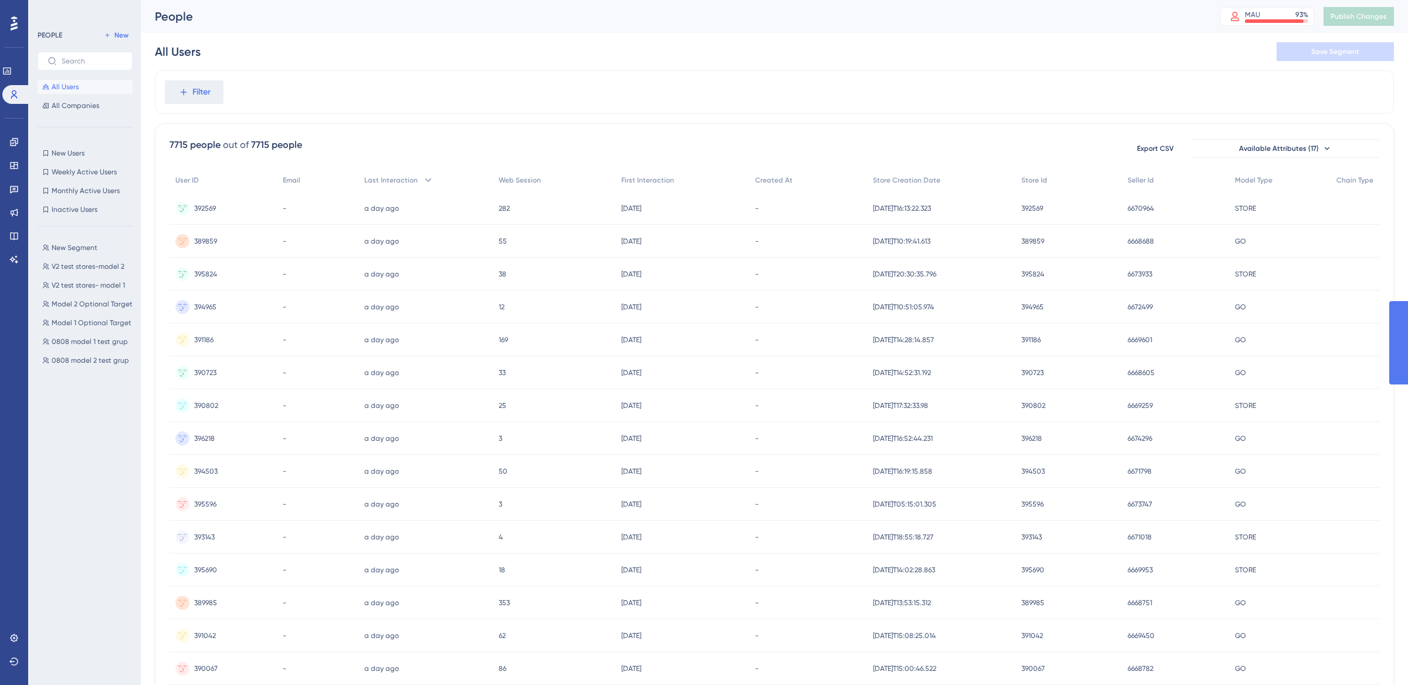 This screenshot has width=1408, height=685. I want to click on span: Weekly Active Users, so click(84, 172).